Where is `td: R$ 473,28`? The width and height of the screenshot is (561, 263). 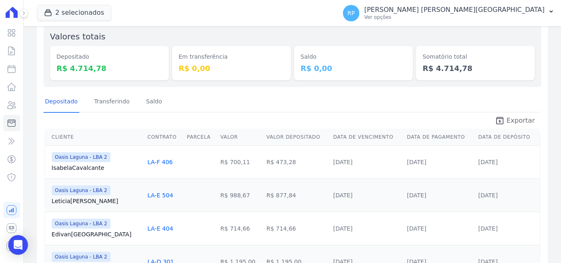 td: R$ 473,28 is located at coordinates (297, 162).